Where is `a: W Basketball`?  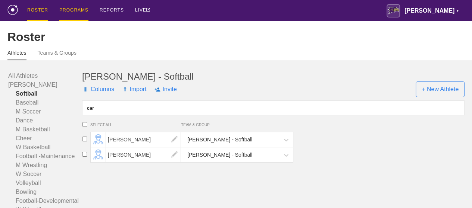 a: W Basketball is located at coordinates (45, 148).